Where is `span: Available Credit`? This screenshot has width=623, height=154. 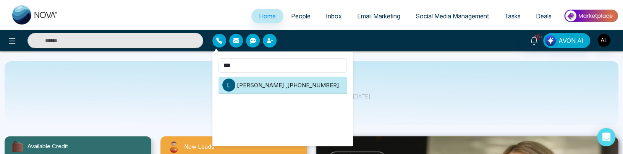 span: Available Credit is located at coordinates (48, 146).